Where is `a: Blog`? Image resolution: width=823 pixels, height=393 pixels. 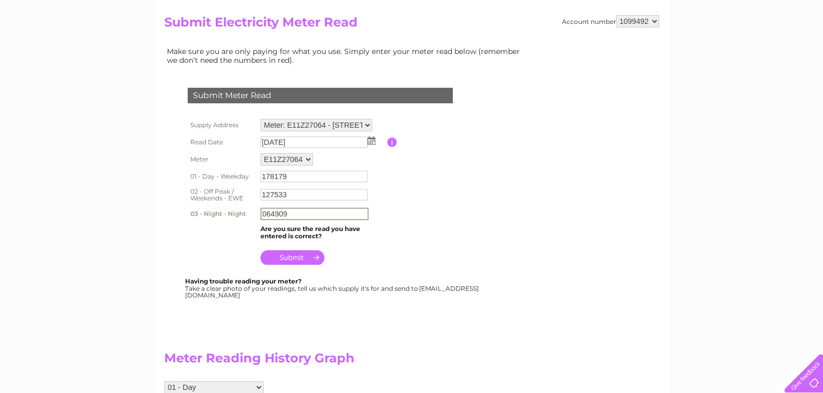 a: Blog is located at coordinates (740, 48).